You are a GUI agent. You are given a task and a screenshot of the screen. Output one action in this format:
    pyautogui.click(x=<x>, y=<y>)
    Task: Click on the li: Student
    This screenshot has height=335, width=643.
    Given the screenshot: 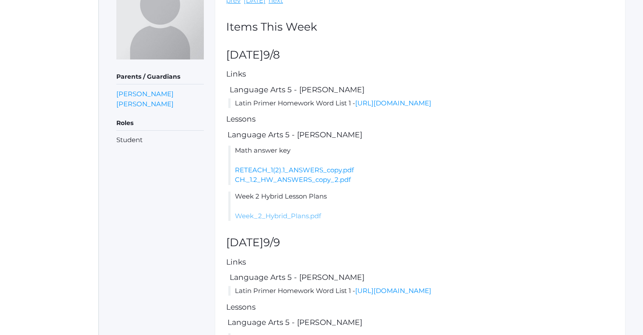 What is the action you would take?
    pyautogui.click(x=160, y=140)
    